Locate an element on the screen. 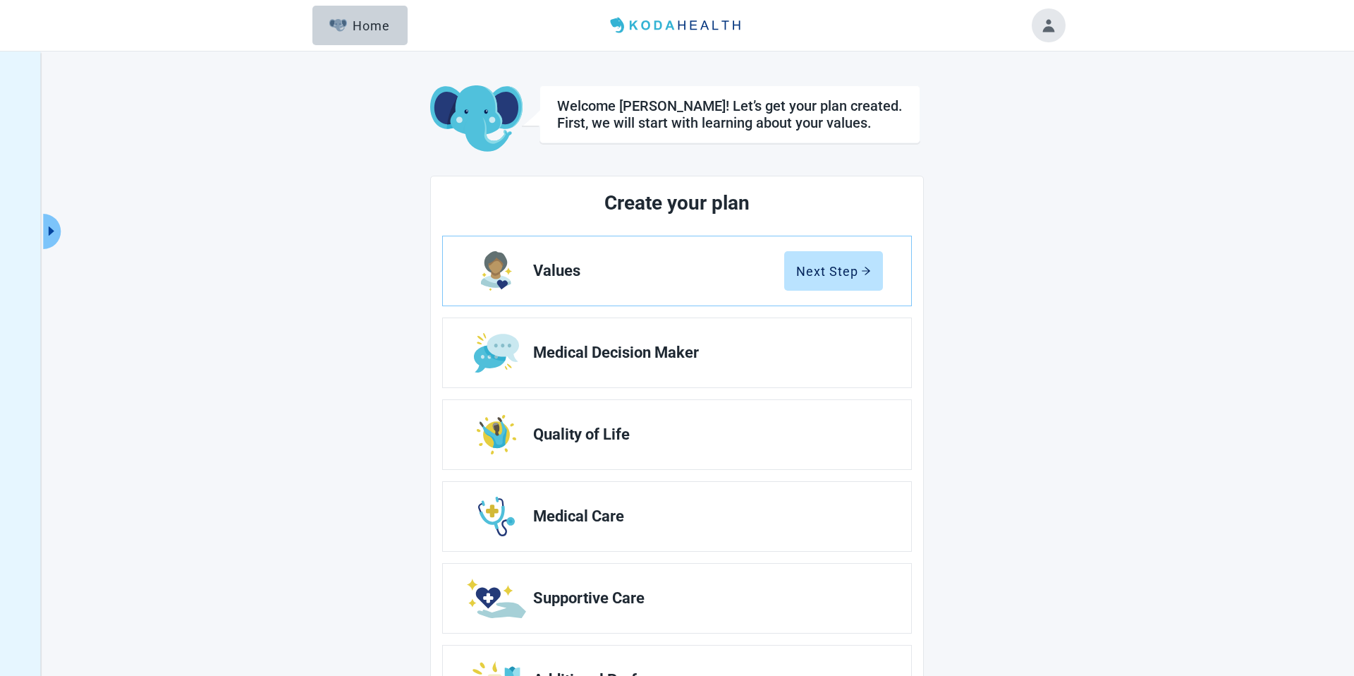  a: Edit Quality of Life section is located at coordinates (677, 434).